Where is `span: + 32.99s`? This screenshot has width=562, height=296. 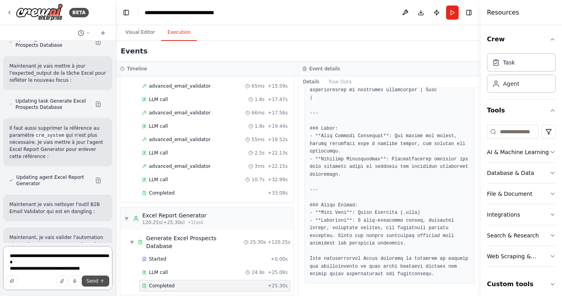
span: + 32.99s is located at coordinates (277, 180).